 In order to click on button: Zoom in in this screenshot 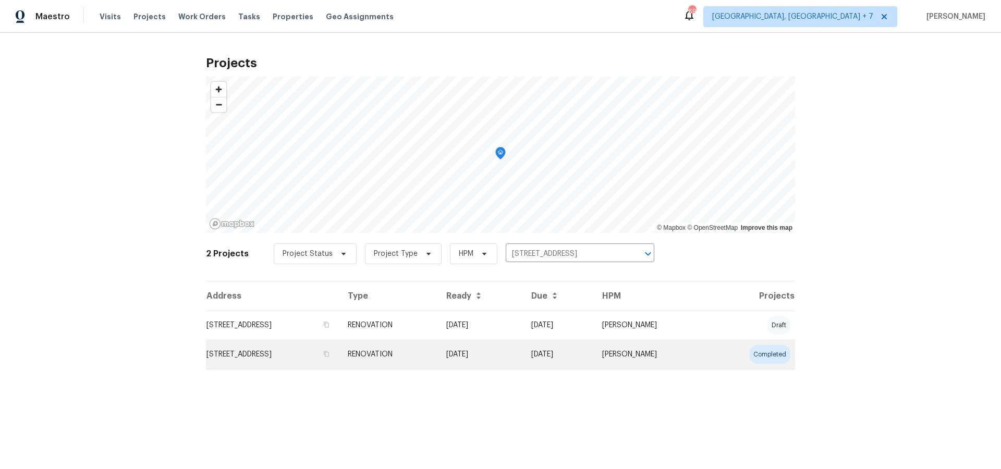, I will do `click(219, 89)`.